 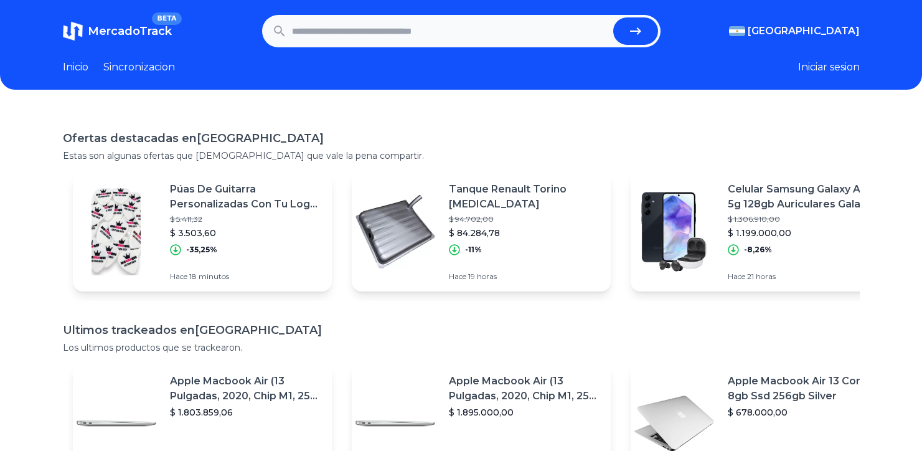 What do you see at coordinates (525, 276) in the screenshot?
I see `p: Hace 19 horas` at bounding box center [525, 276].